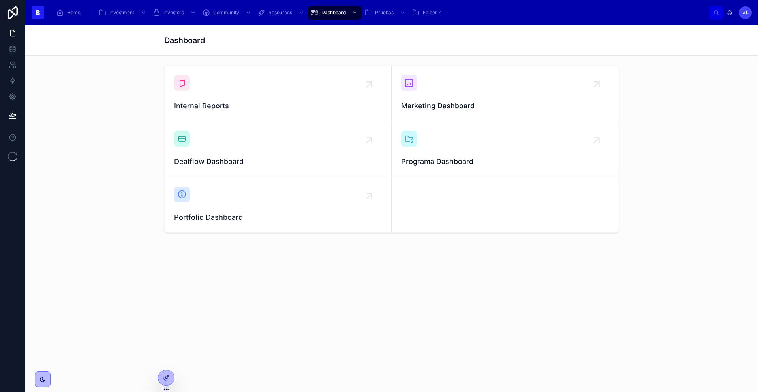 Image resolution: width=758 pixels, height=392 pixels. What do you see at coordinates (384, 13) in the screenshot?
I see `span: Pruebas` at bounding box center [384, 13].